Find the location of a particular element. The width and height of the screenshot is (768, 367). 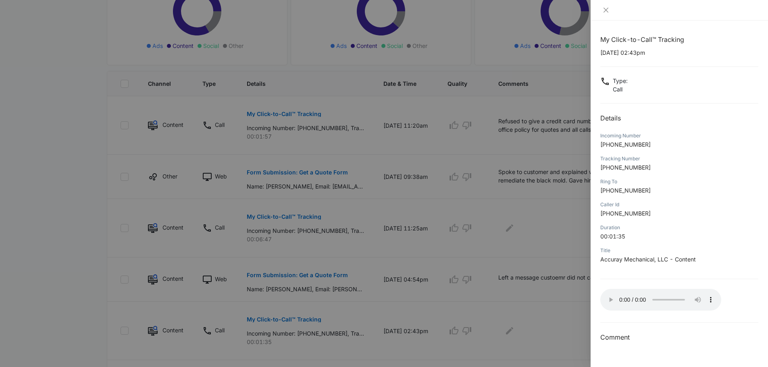

span: Accuray Mechanical, LLC - Content is located at coordinates (648, 259).